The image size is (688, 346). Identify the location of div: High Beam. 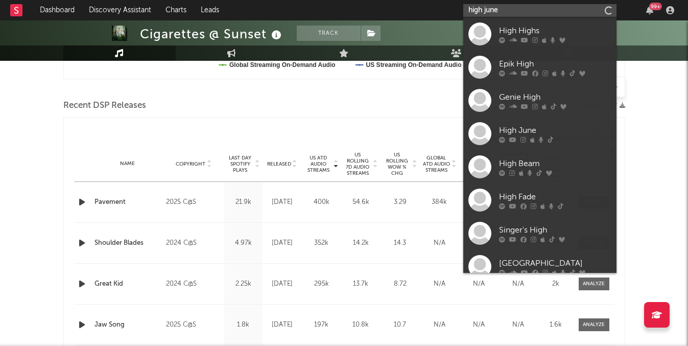
(555, 163).